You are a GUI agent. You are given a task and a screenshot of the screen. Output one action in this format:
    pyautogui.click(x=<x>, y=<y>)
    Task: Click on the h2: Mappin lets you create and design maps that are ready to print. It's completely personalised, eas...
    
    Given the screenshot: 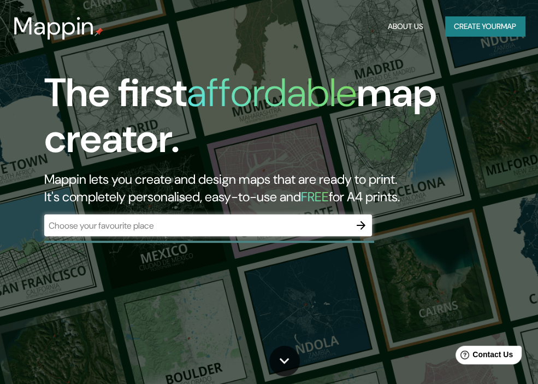 What is the action you would take?
    pyautogui.click(x=260, y=188)
    